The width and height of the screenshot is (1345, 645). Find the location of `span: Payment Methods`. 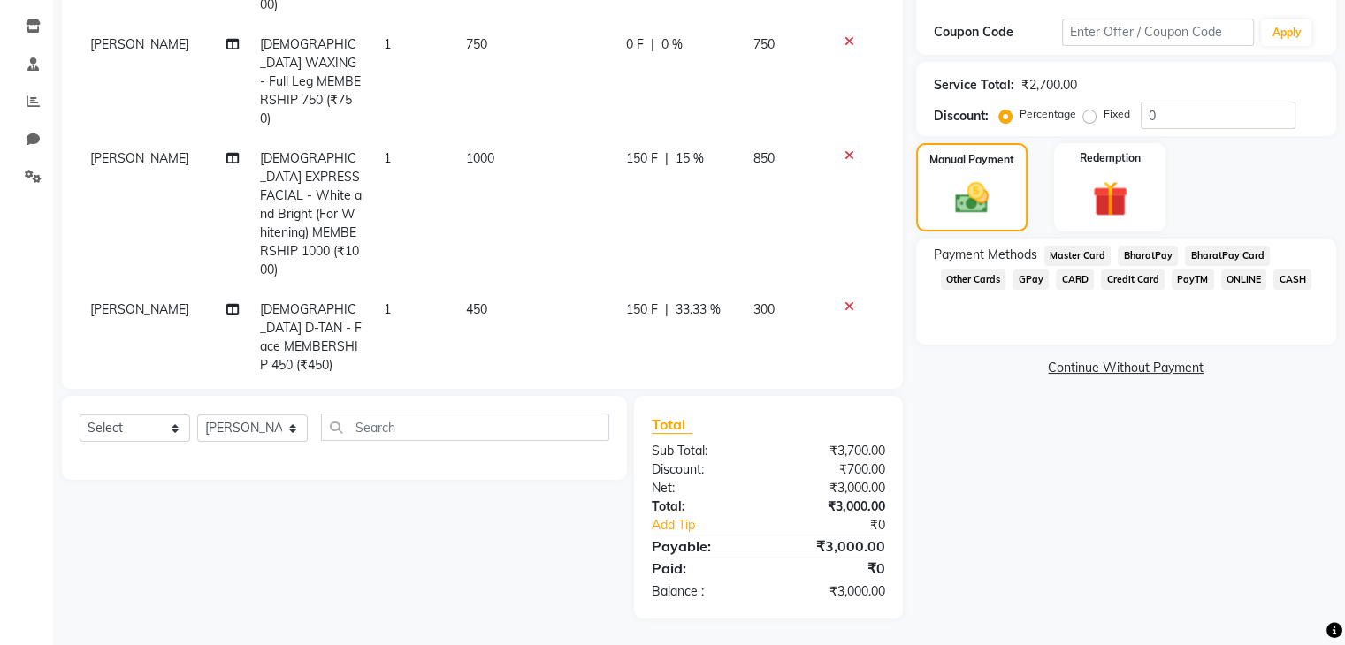

span: Payment Methods is located at coordinates (985, 255).